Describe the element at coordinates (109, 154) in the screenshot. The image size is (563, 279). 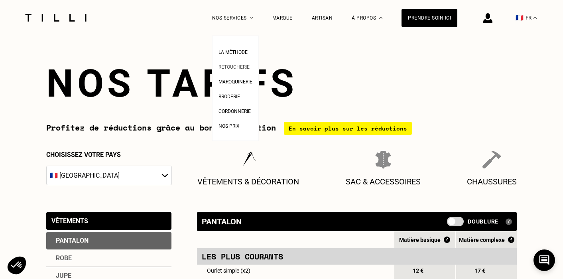
I see `p: Choisissez votre pays` at that location.